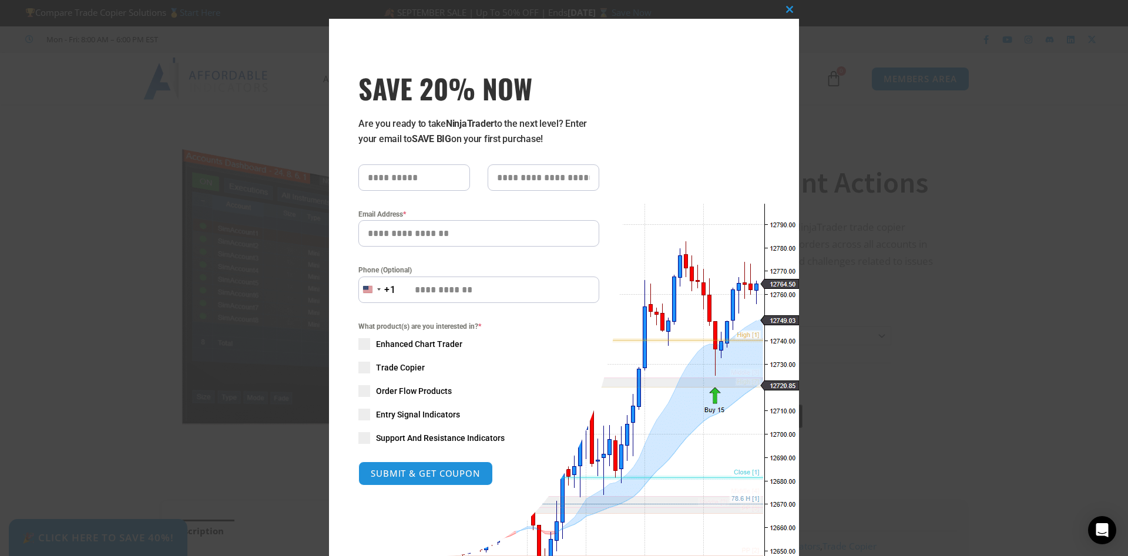 The width and height of the screenshot is (1128, 556). Describe the element at coordinates (440, 438) in the screenshot. I see `span: Support And Resistance Indicators` at that location.